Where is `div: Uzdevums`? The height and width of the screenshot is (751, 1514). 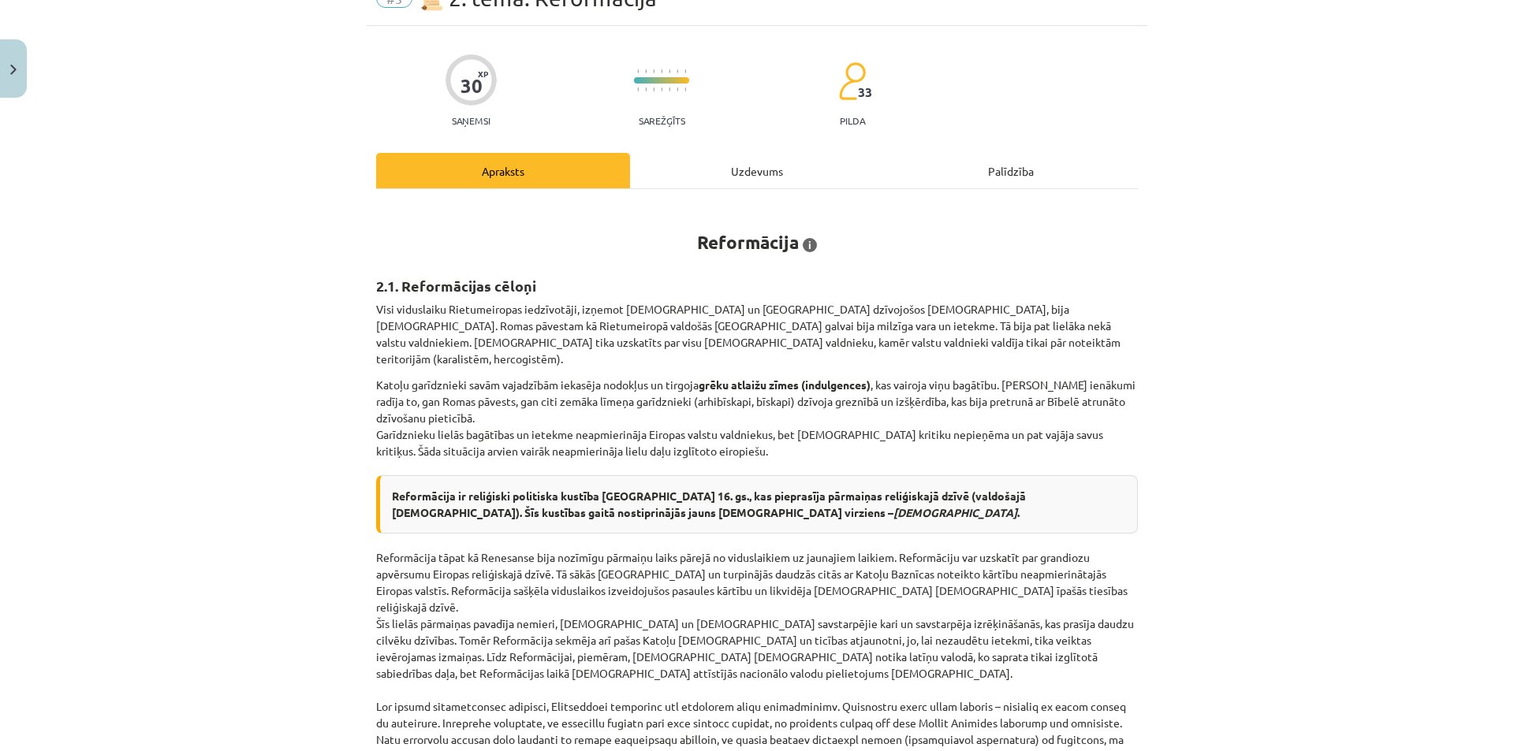
div: Uzdevums is located at coordinates (757, 170).